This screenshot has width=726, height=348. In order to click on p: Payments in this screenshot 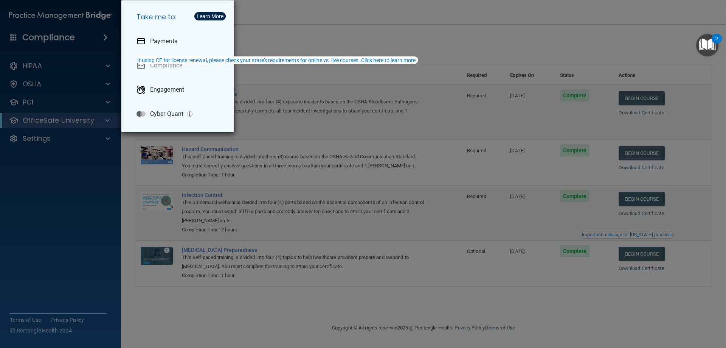, I will do `click(164, 41)`.